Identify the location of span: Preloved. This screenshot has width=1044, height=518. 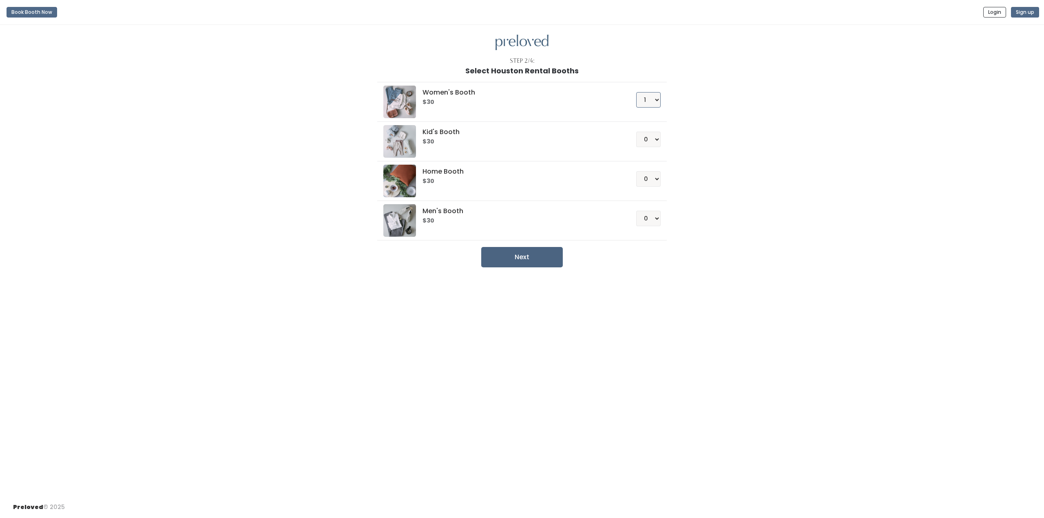
(28, 507).